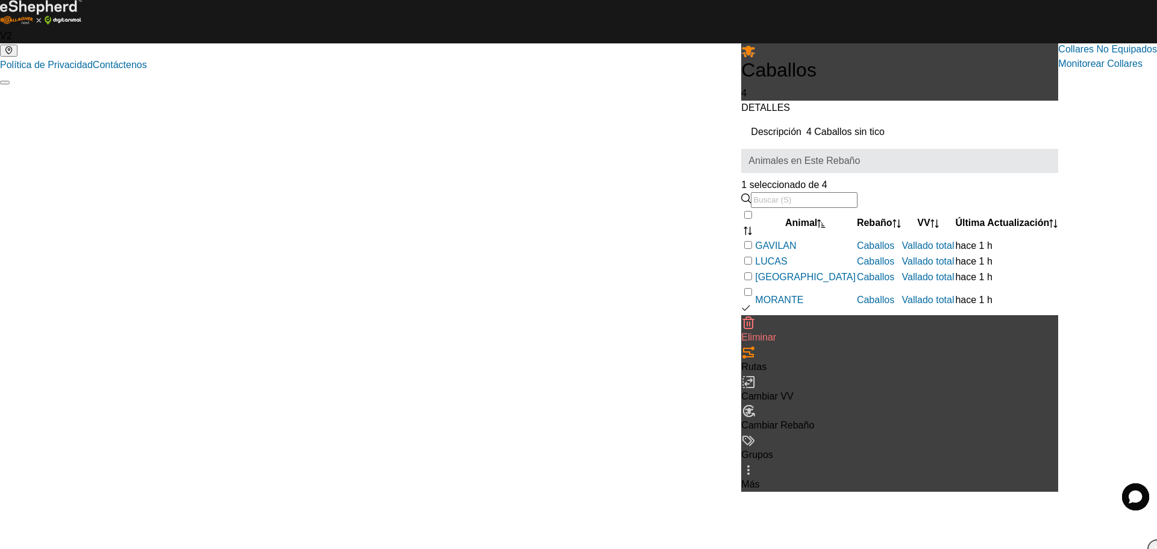 This screenshot has width=1157, height=549. Describe the element at coordinates (899, 108) in the screenshot. I see `li: DETALLES` at that location.